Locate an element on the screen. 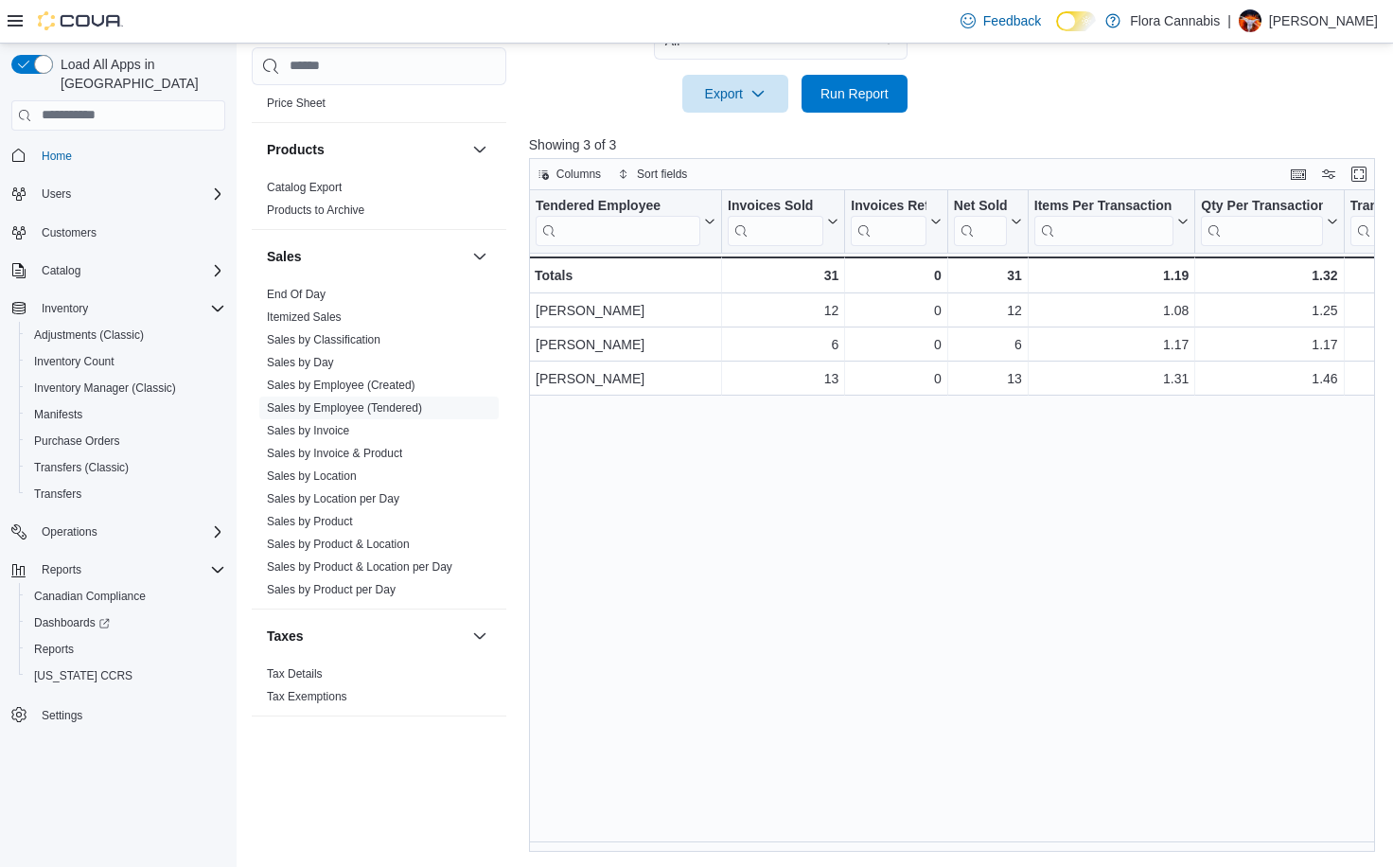 This screenshot has width=1393, height=867. button: Inventory is located at coordinates (118, 309).